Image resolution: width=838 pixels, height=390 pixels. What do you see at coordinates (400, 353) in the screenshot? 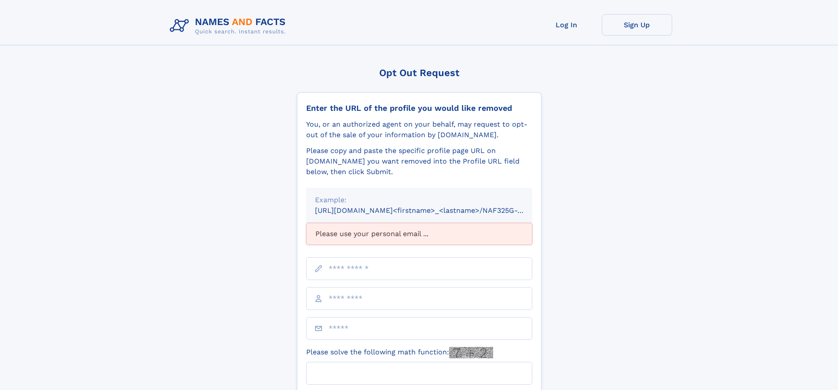
I see `label: Please solve the following math function:` at bounding box center [400, 353].